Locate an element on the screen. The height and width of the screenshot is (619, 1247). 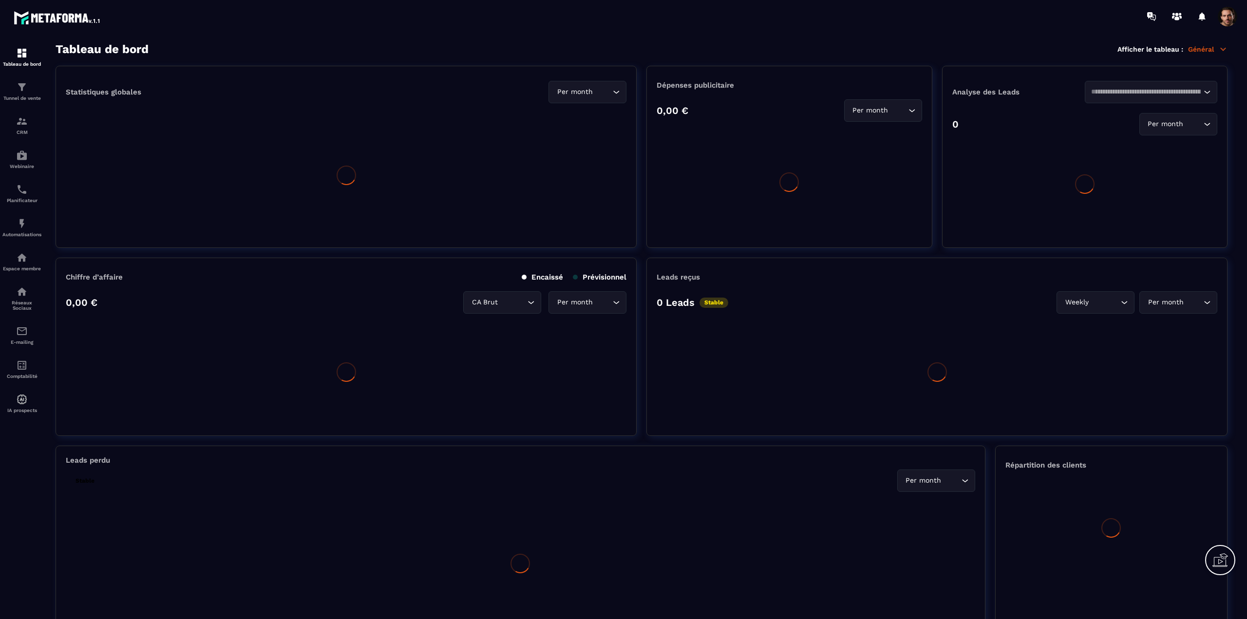
p: Tableau de bord is located at coordinates (22, 64).